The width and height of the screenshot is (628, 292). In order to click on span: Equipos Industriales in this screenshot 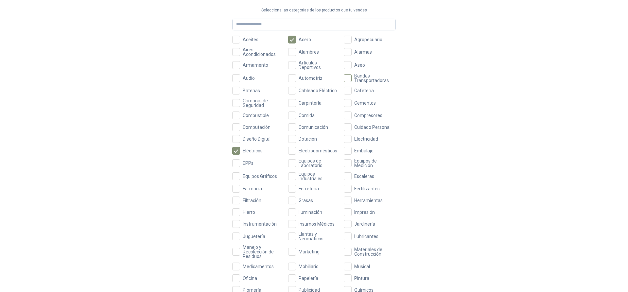, I will do `click(318, 176)`.